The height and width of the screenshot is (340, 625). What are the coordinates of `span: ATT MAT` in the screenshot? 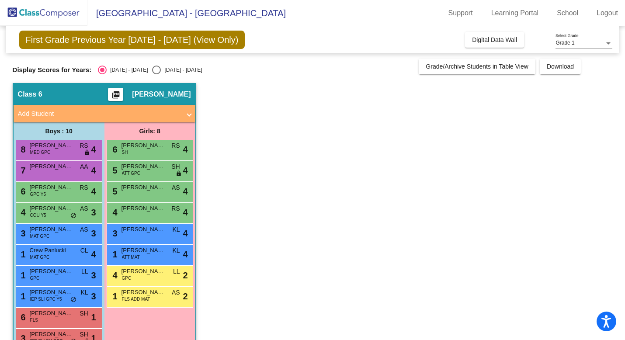 It's located at (131, 257).